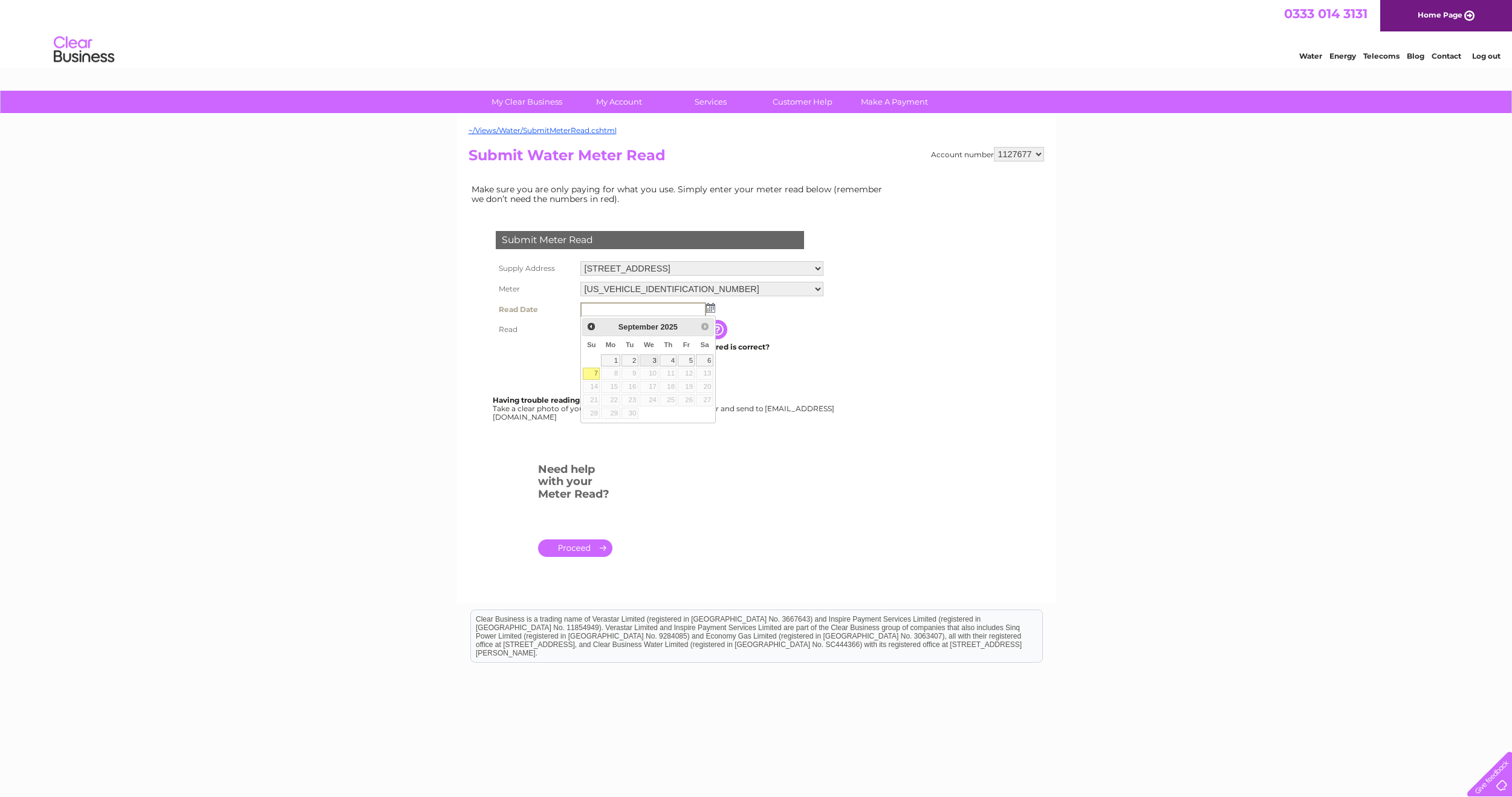 The width and height of the screenshot is (1512, 797). What do you see at coordinates (542, 130) in the screenshot?
I see `a: ~/Views/Water/SubmitMeterRead.cshtml` at bounding box center [542, 130].